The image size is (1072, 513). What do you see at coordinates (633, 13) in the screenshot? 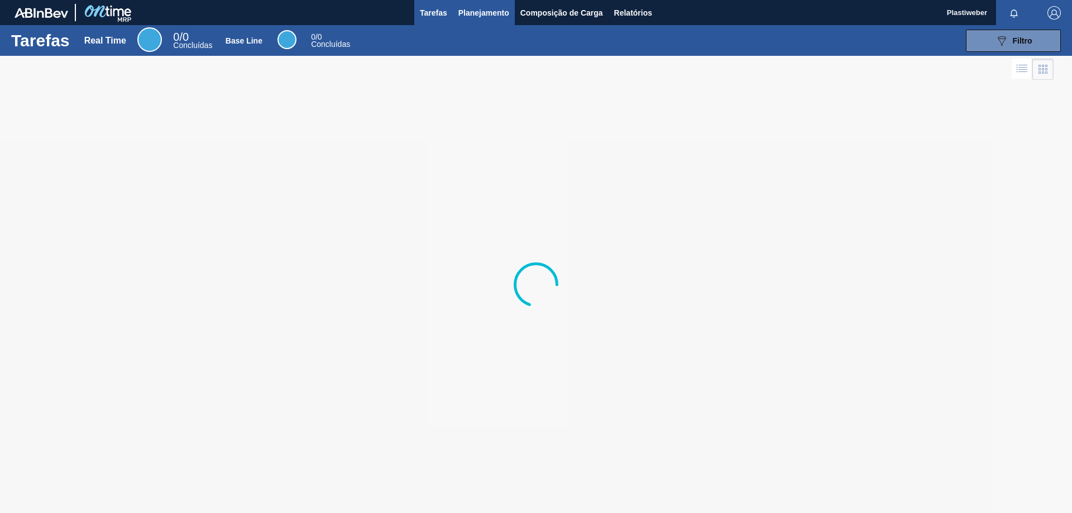
I see `span: Relatórios` at bounding box center [633, 13].